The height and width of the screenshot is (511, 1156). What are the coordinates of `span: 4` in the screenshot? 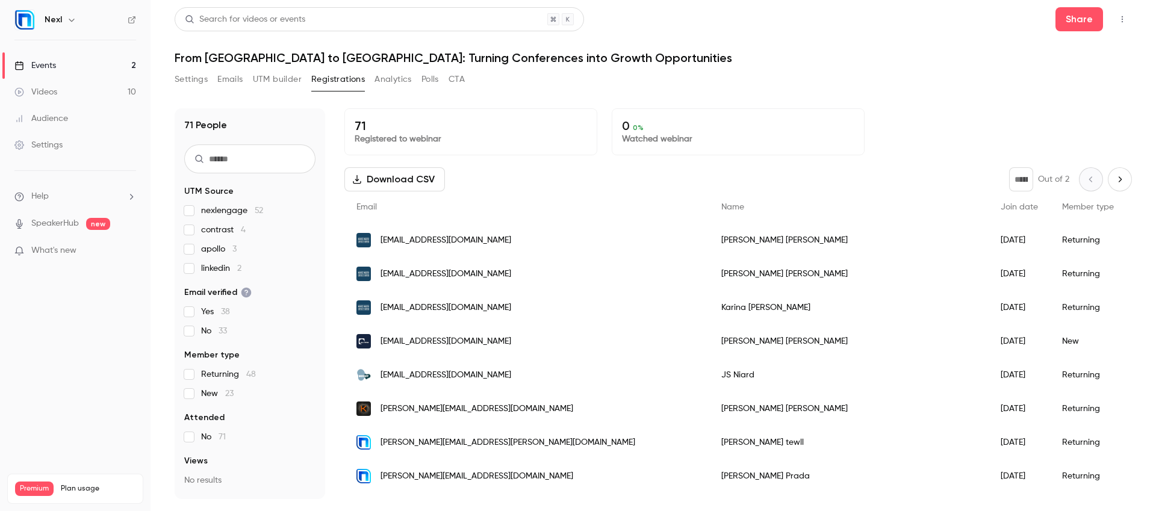 It's located at (243, 230).